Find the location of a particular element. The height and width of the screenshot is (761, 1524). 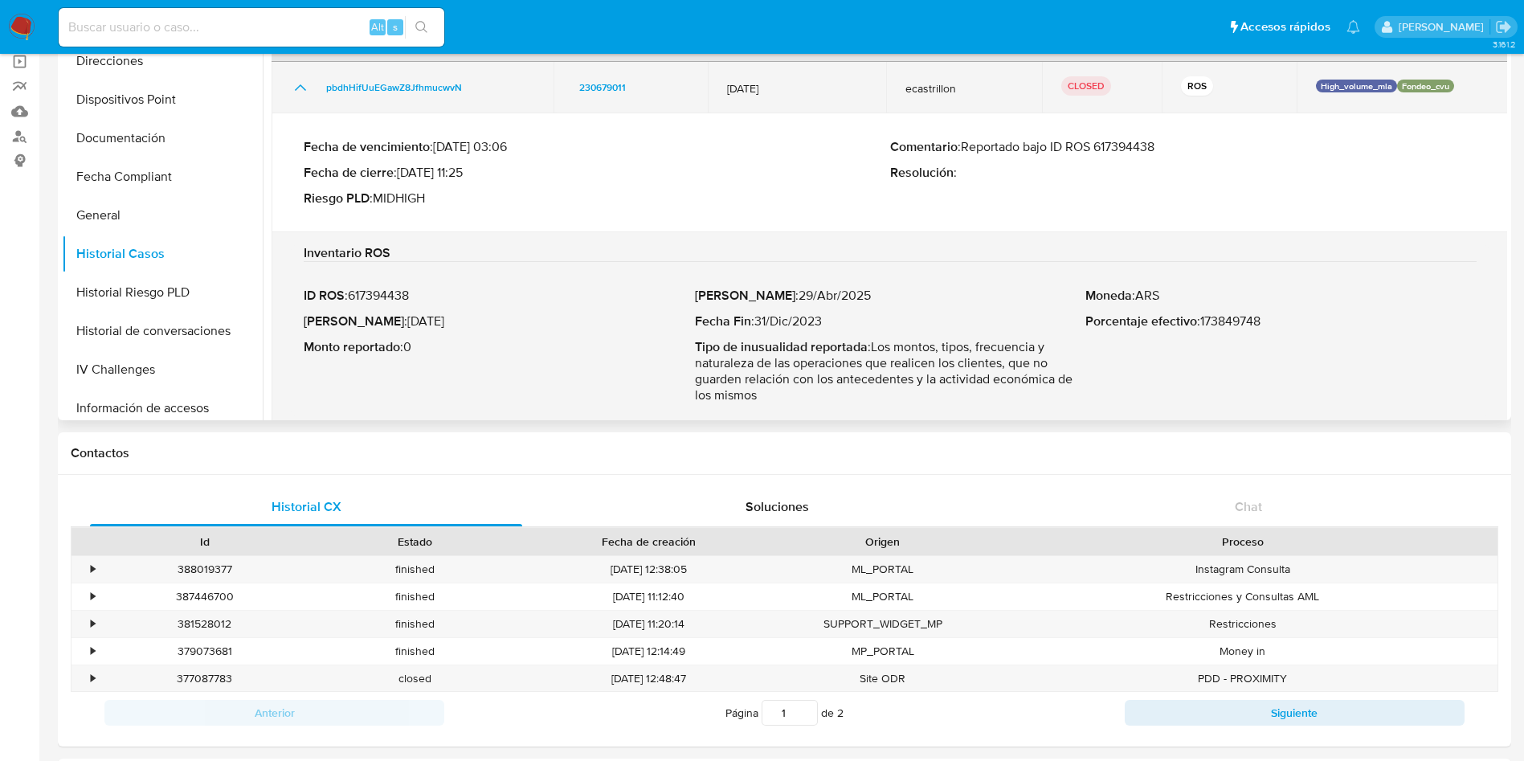

div: Money in is located at coordinates (1243, 651).